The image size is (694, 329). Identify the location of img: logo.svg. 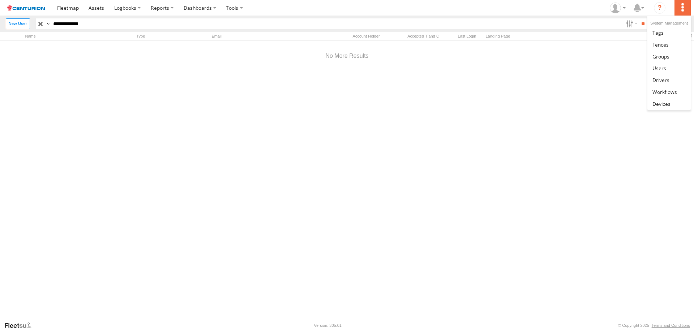
(26, 8).